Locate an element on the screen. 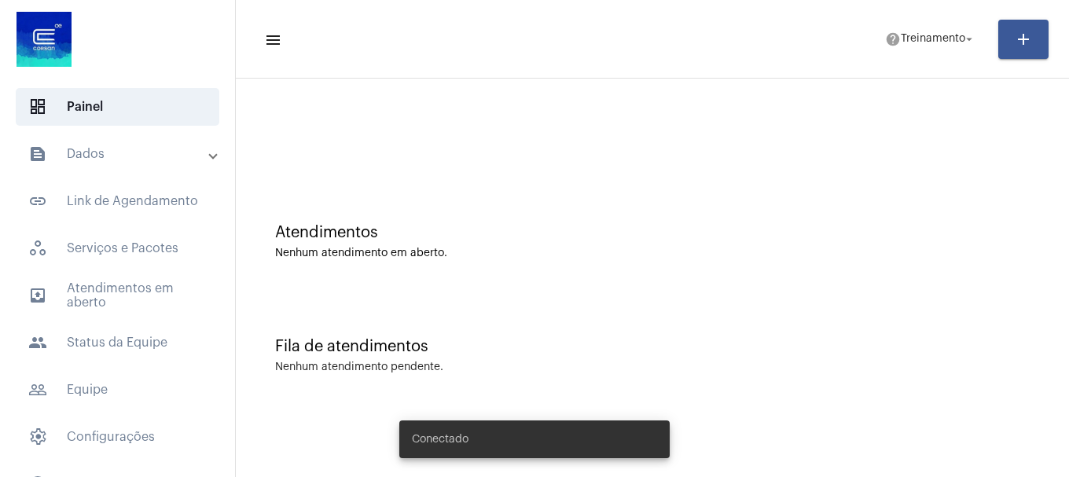  mat-icon: help is located at coordinates (893, 39).